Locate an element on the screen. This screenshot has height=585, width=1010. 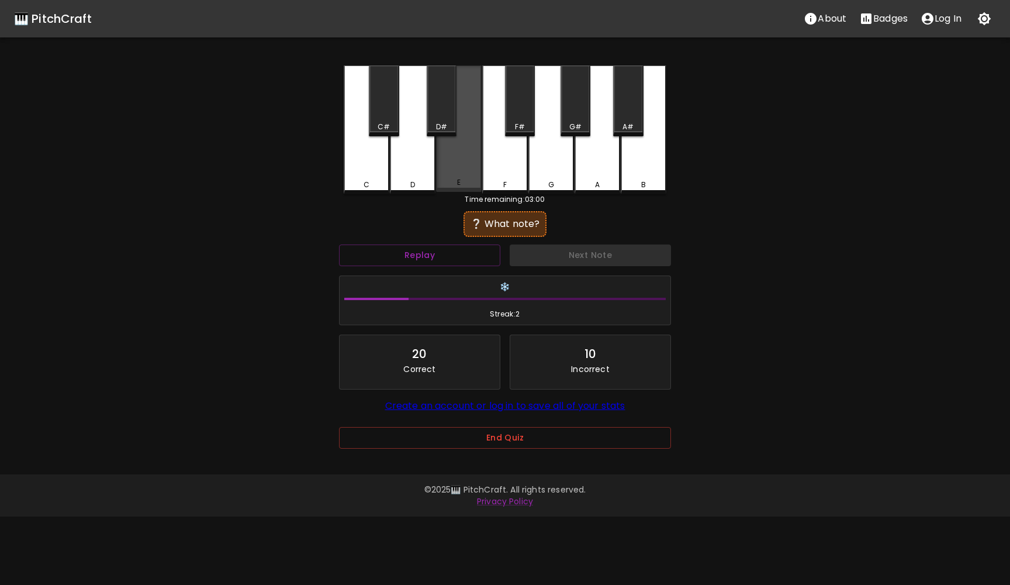
a: Privacy Policy is located at coordinates (505, 501).